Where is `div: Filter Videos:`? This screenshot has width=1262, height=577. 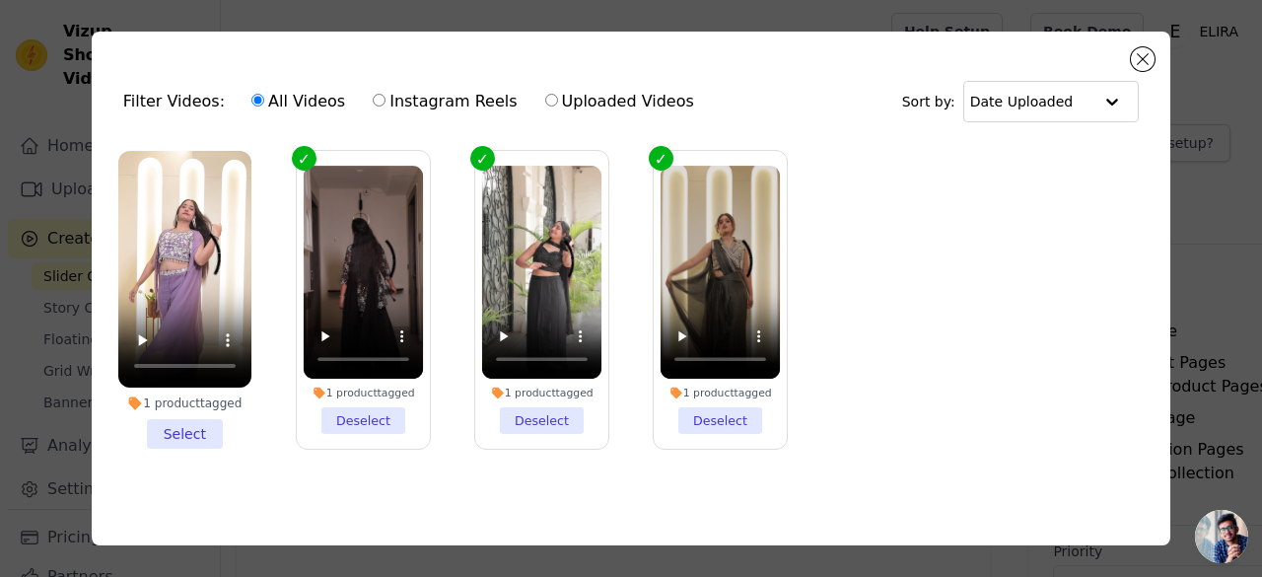
div: Filter Videos: is located at coordinates (414, 102).